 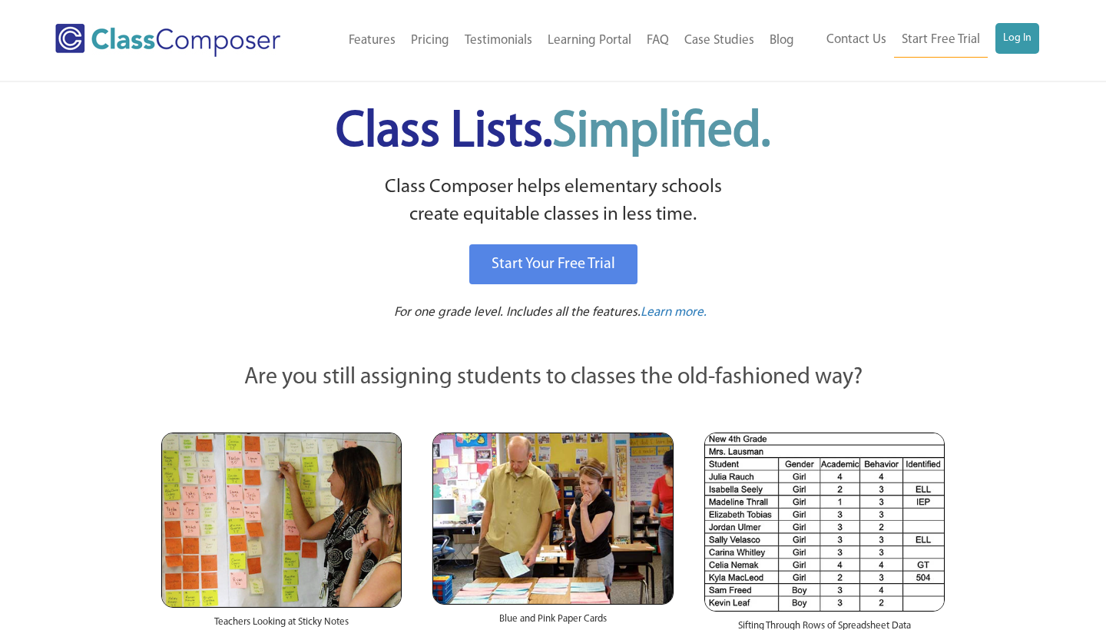 What do you see at coordinates (430, 41) in the screenshot?
I see `a: Pricing` at bounding box center [430, 41].